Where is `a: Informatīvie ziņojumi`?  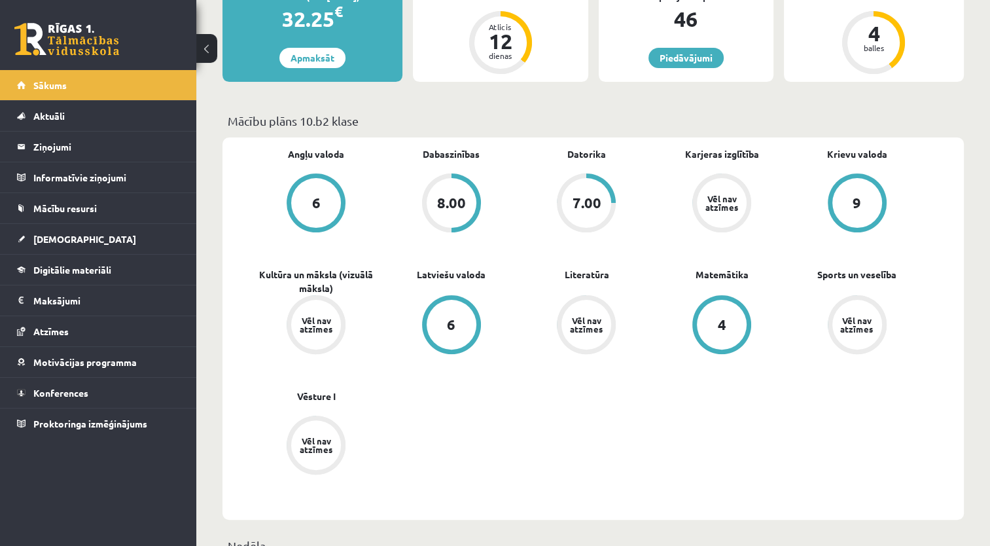 a: Informatīvie ziņojumi is located at coordinates (98, 177).